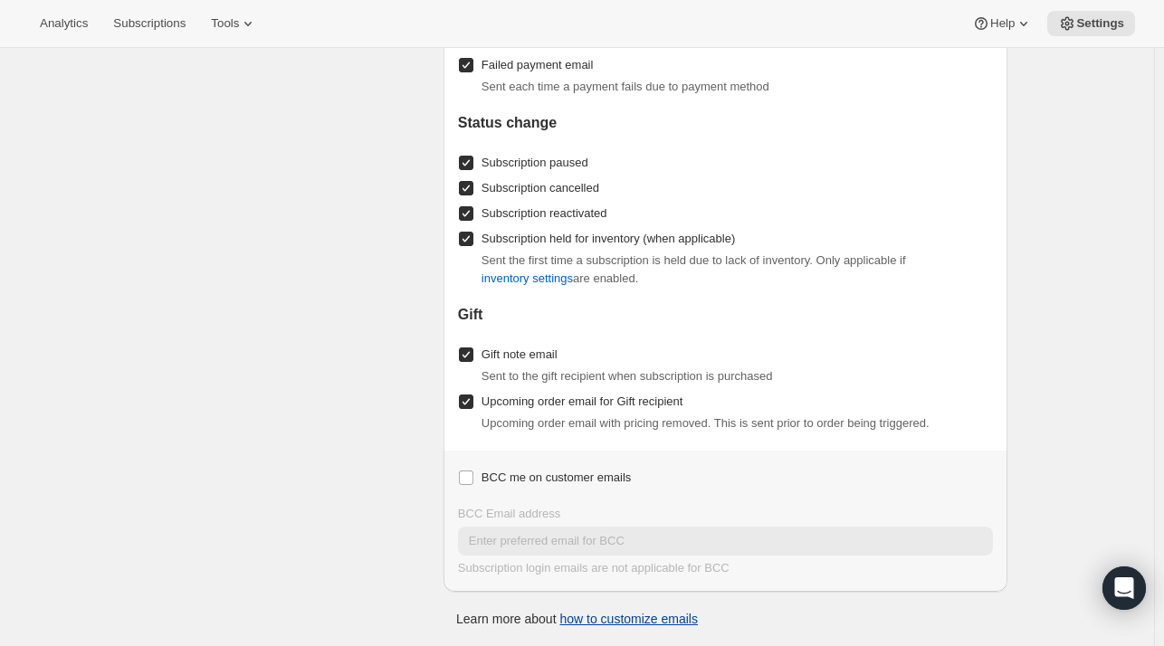  I want to click on button: Subscriptions, so click(149, 24).